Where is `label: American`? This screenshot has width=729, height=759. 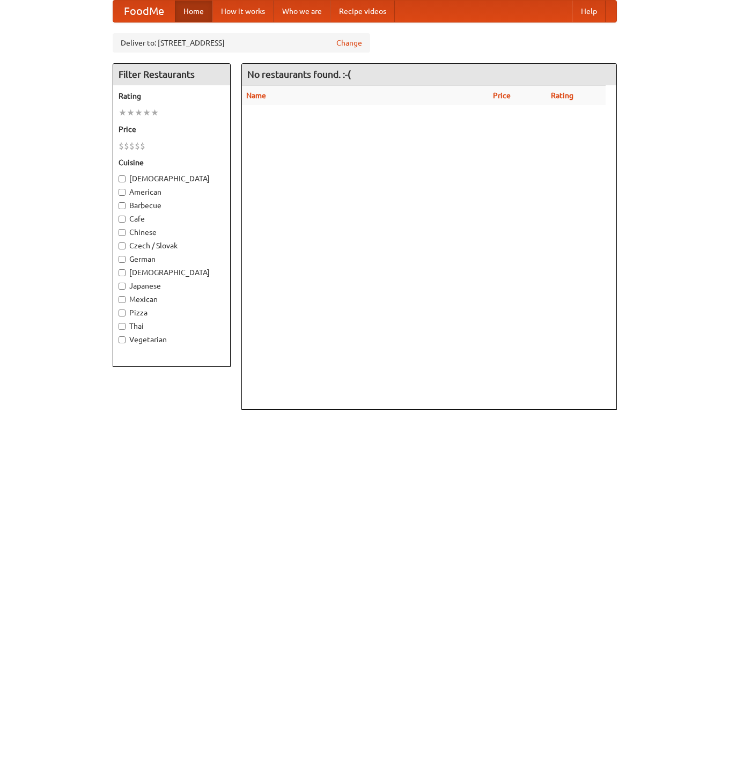
label: American is located at coordinates (172, 192).